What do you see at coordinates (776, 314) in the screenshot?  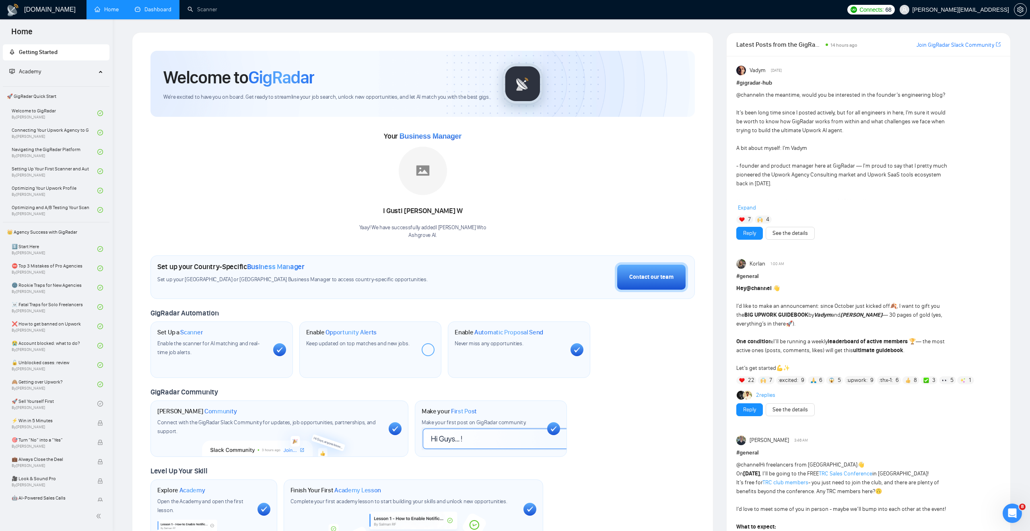 I see `strong: BIG UPWORK GUIDEBOOK` at bounding box center [776, 314].